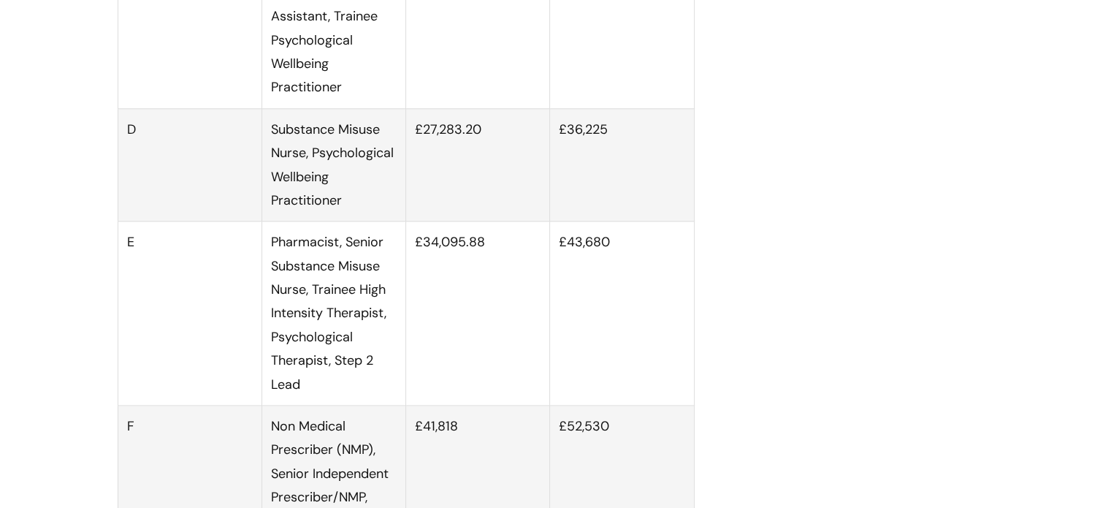  What do you see at coordinates (189, 164) in the screenshot?
I see `td: D` at bounding box center [189, 164].